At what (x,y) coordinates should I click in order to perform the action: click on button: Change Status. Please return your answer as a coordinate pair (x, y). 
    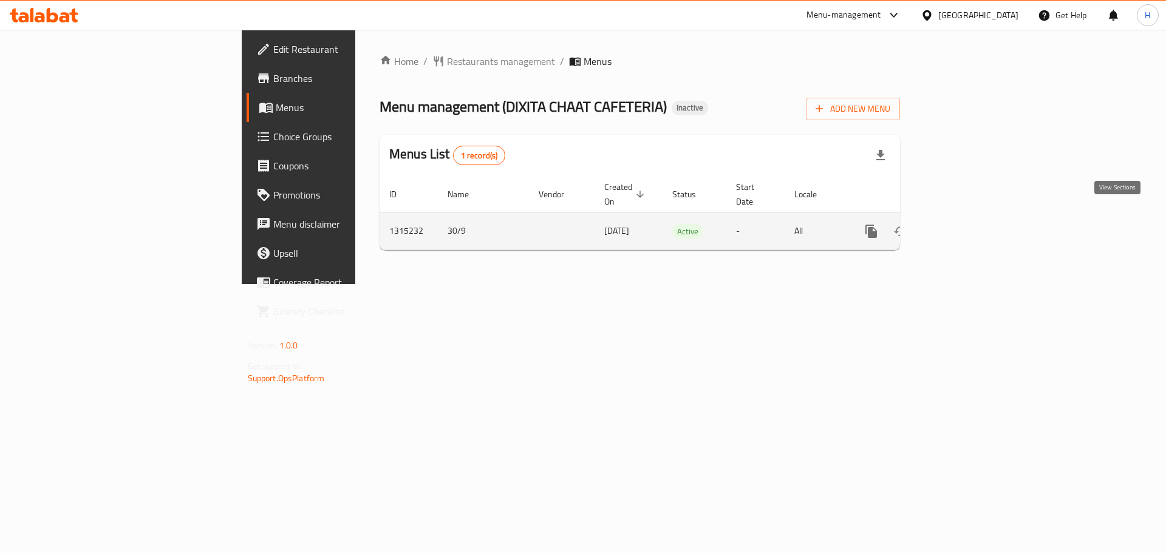
    Looking at the image, I should click on (901, 231).